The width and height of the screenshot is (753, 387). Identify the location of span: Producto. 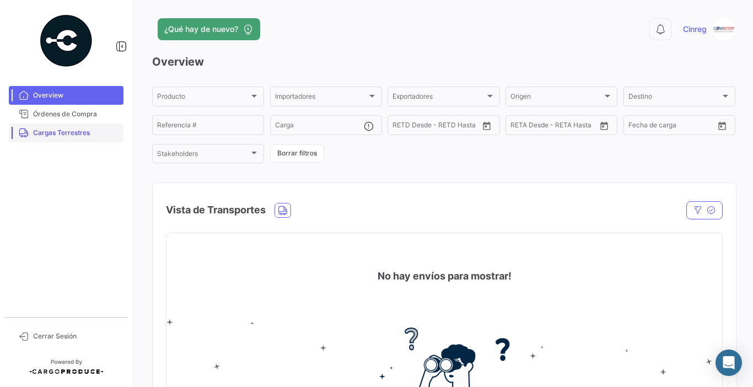
(203, 98).